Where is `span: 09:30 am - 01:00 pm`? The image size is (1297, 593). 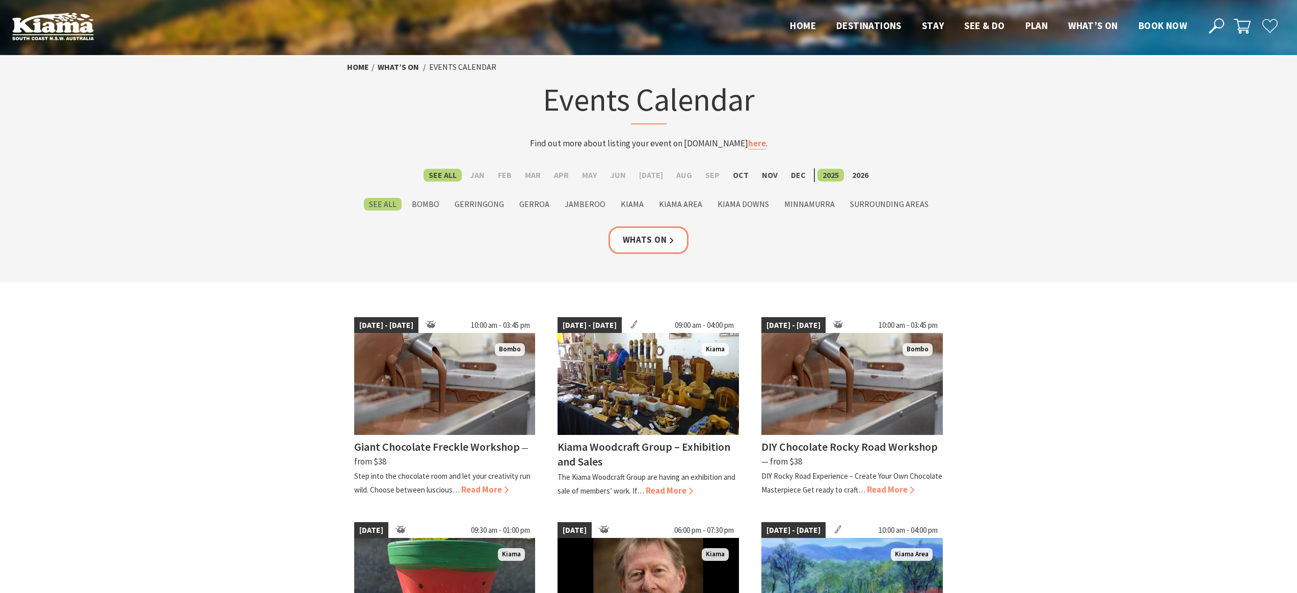
span: 09:30 am - 01:00 pm is located at coordinates (500, 530).